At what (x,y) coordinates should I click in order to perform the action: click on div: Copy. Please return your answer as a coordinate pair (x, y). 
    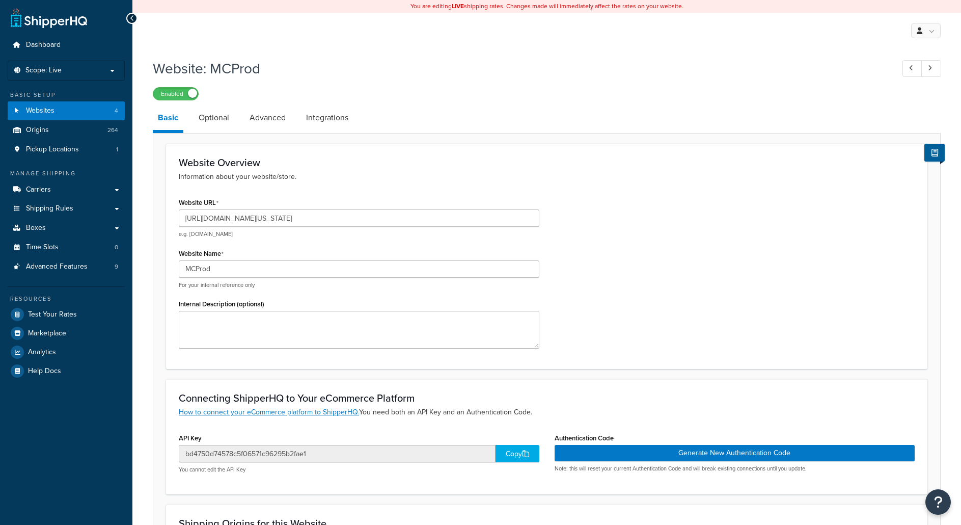
    Looking at the image, I should click on (517, 453).